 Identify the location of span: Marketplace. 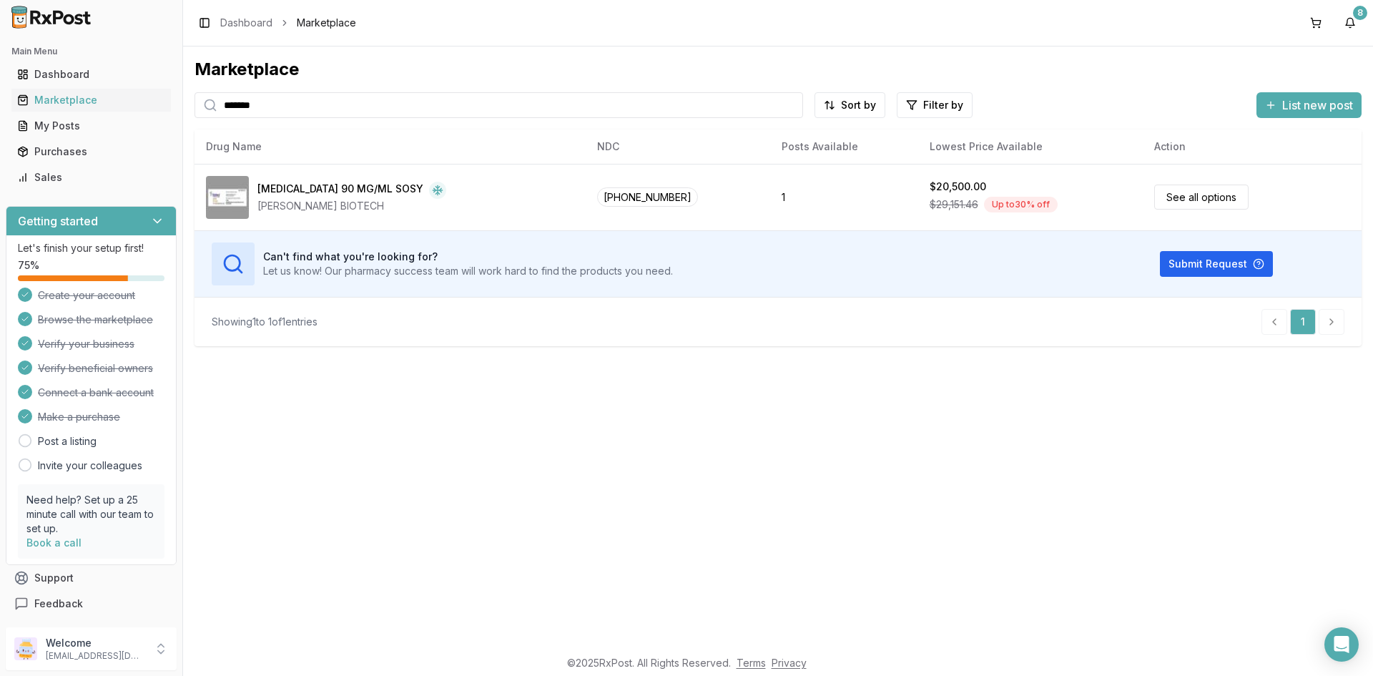
(326, 23).